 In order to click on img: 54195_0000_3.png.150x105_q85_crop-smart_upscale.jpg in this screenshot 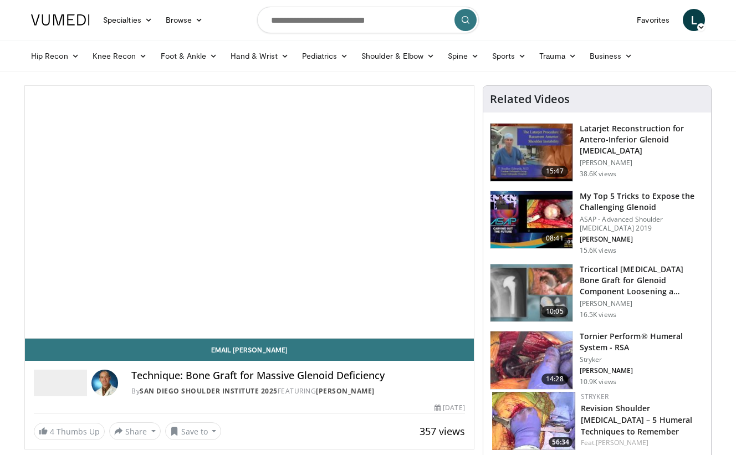, I will do `click(531, 293)`.